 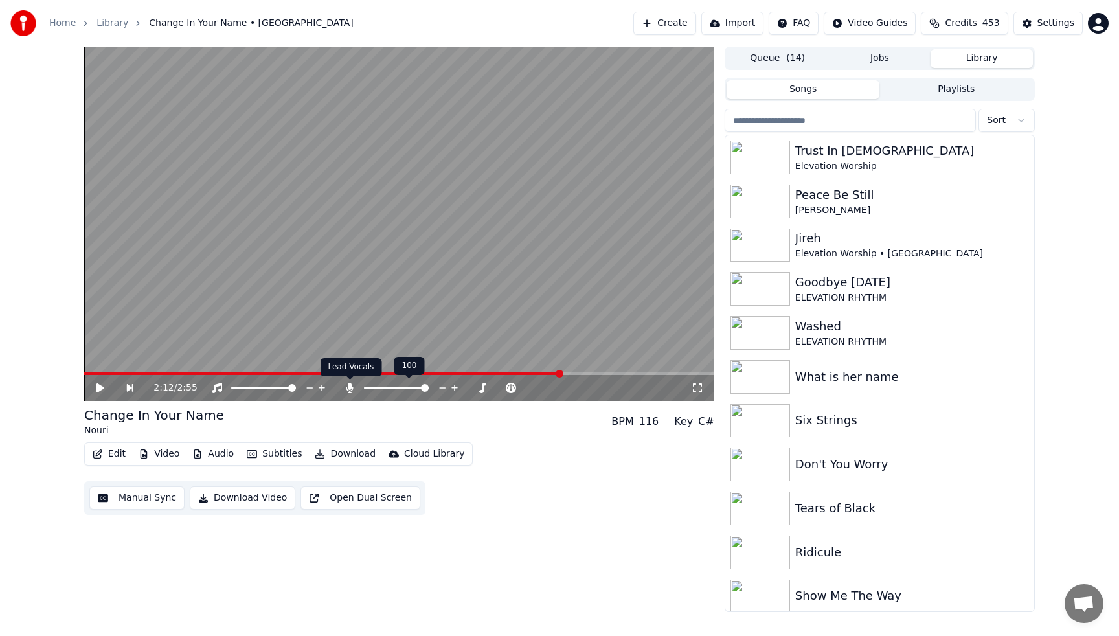 What do you see at coordinates (1084, 603) in the screenshot?
I see `div: Open chat` at bounding box center [1084, 603].